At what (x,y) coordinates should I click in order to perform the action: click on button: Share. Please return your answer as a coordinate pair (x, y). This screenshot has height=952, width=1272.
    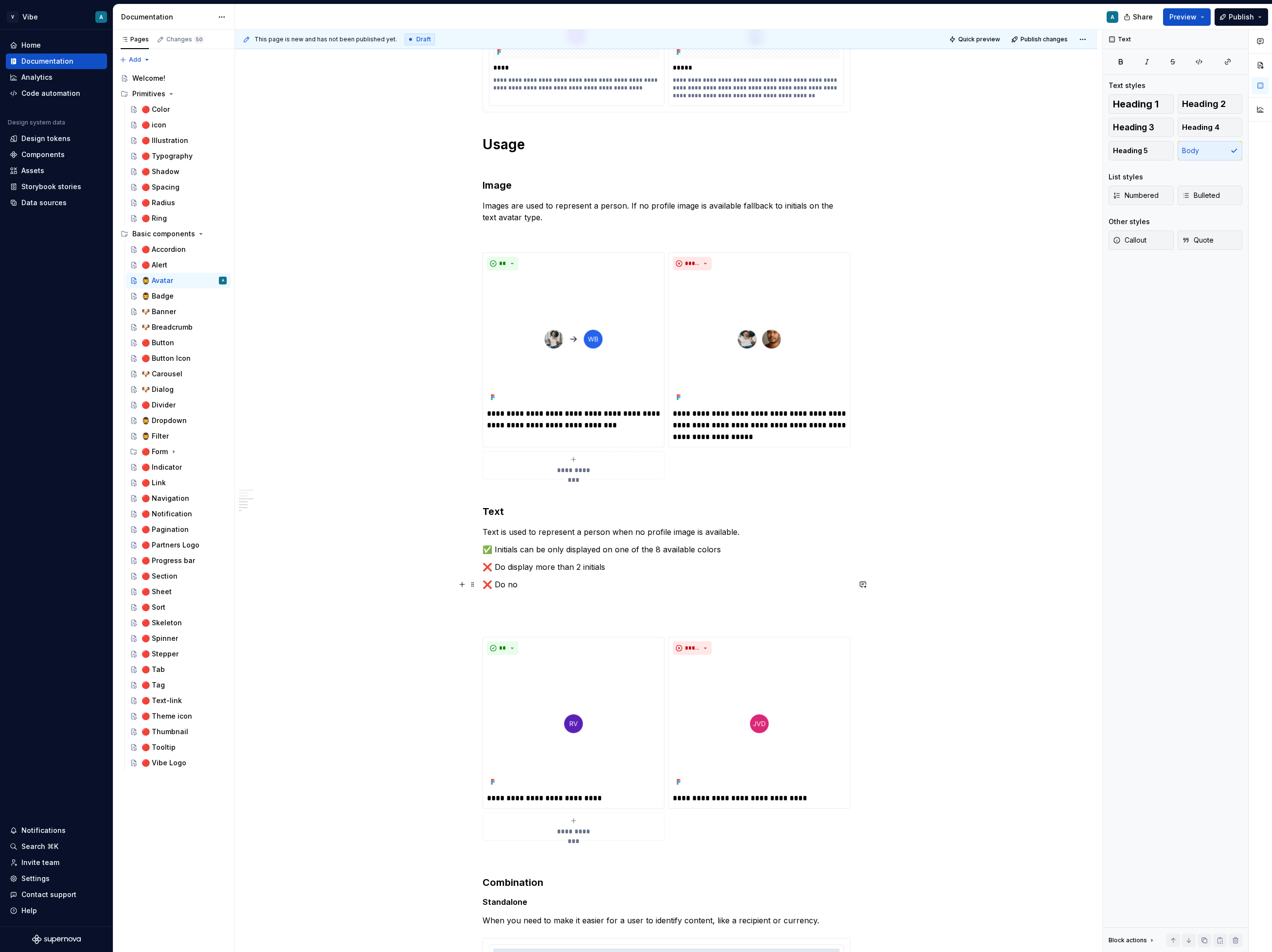
    Looking at the image, I should click on (1139, 17).